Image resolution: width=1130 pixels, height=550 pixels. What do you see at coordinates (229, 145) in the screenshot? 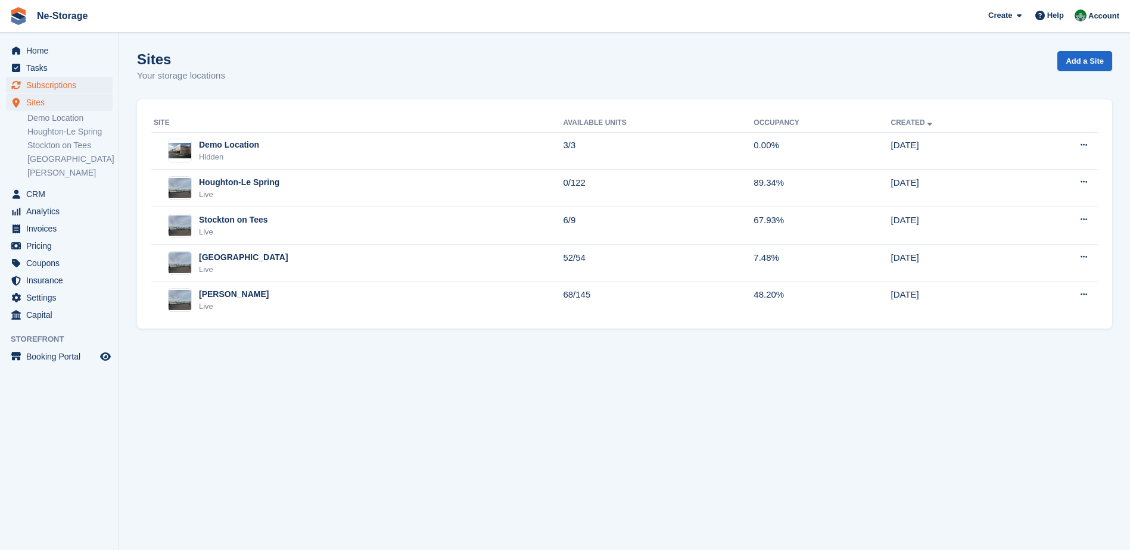
I see `div: Demo Location` at bounding box center [229, 145].